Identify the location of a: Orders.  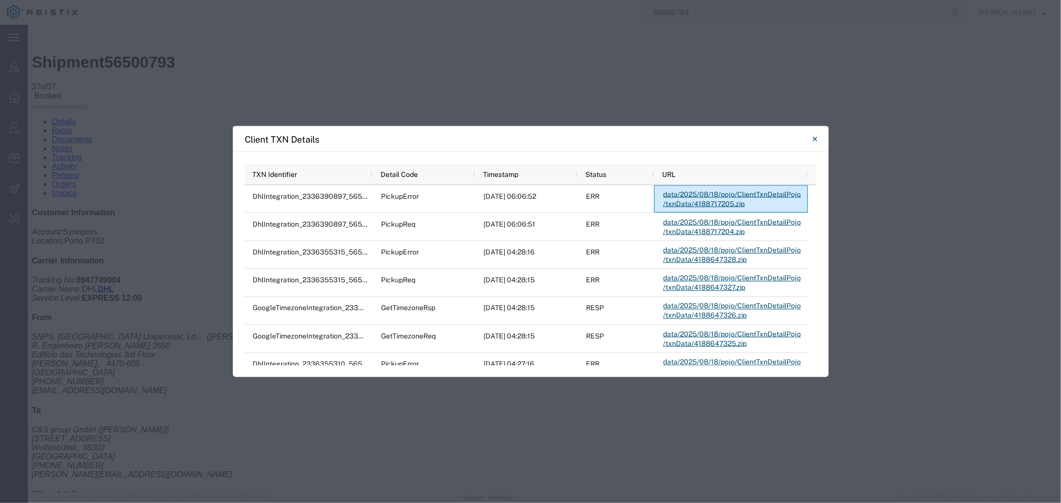
(36, 159).